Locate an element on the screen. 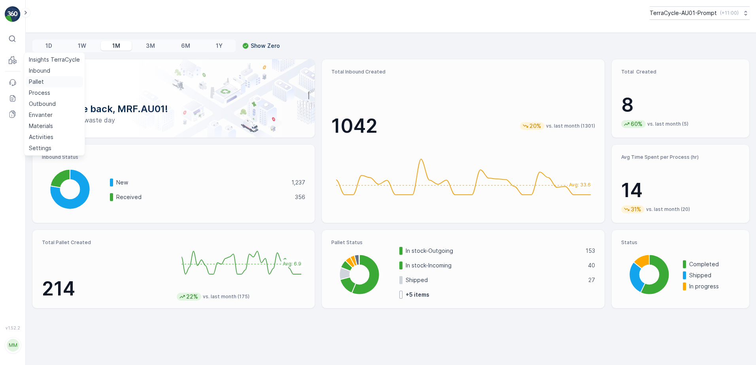  p: 3M is located at coordinates (150, 46).